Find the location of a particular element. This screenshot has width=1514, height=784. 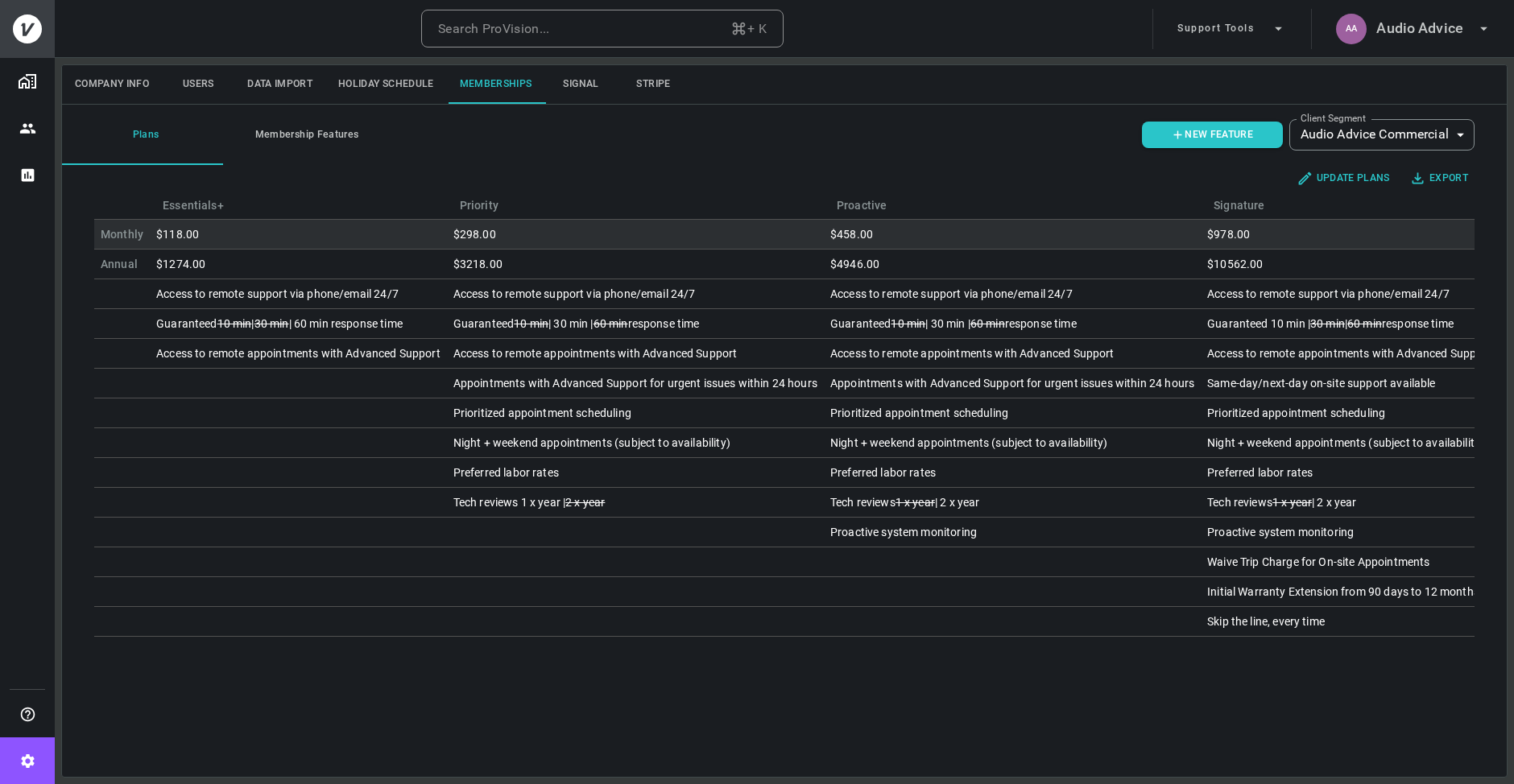

div: $978.00 is located at coordinates (1349, 234).